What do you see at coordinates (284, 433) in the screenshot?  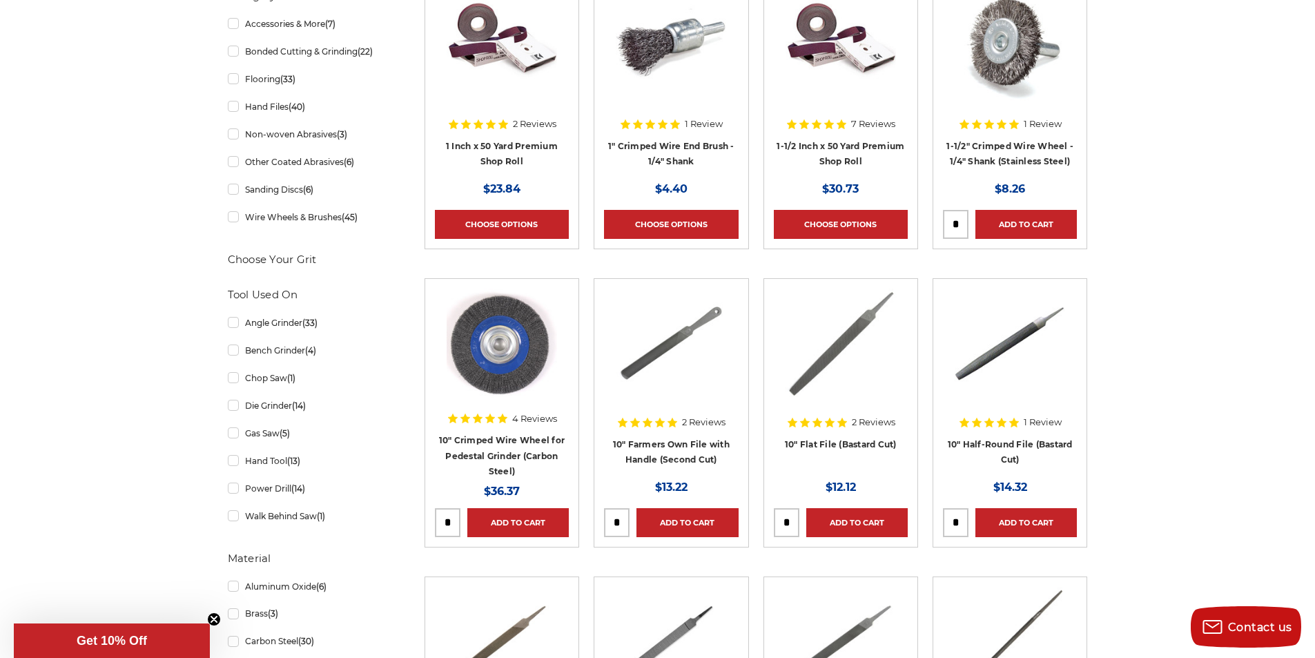 I see `span: (5)` at bounding box center [284, 433].